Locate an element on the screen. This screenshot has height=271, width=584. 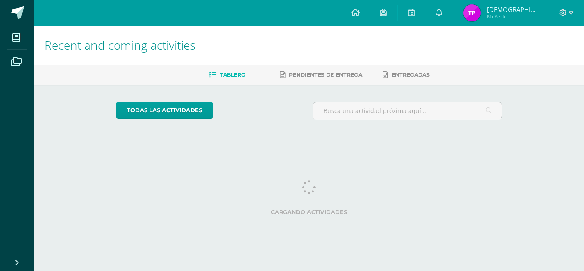
a: Entregadas is located at coordinates (406, 75).